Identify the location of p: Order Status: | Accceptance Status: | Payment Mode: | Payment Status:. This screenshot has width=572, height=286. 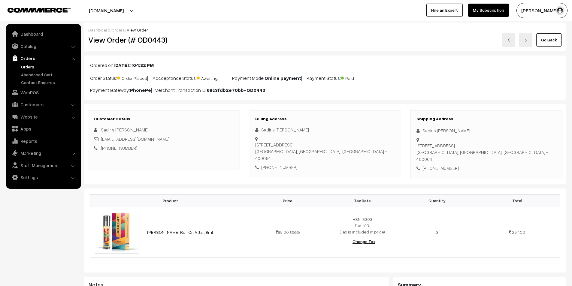
(325, 78).